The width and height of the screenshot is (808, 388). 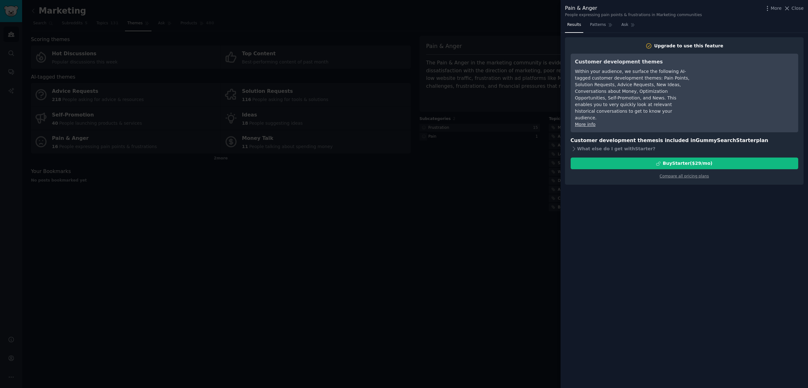 I want to click on a: Ask, so click(x=628, y=26).